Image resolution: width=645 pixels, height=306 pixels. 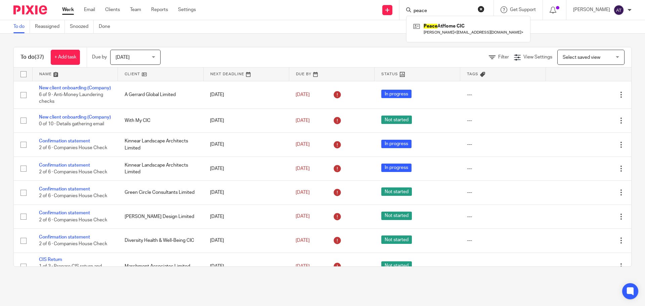 What do you see at coordinates (107, 27) in the screenshot?
I see `a: Done` at bounding box center [107, 27].